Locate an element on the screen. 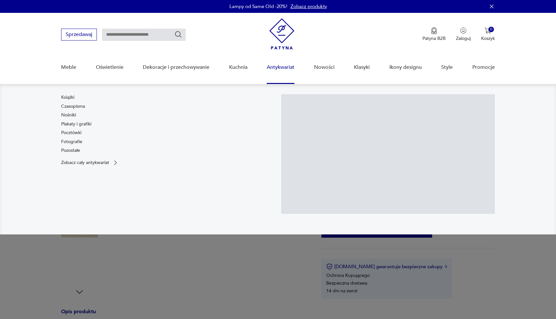 The image size is (556, 319). img: Patyna - sklep z meblami i dekoracjami vintage is located at coordinates (282, 34).